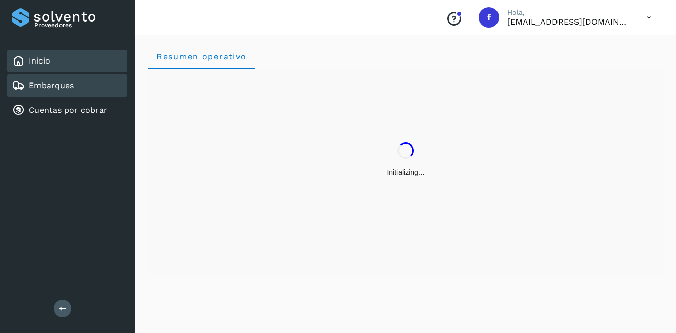 The width and height of the screenshot is (676, 333). What do you see at coordinates (67, 61) in the screenshot?
I see `div: Inicio` at bounding box center [67, 61].